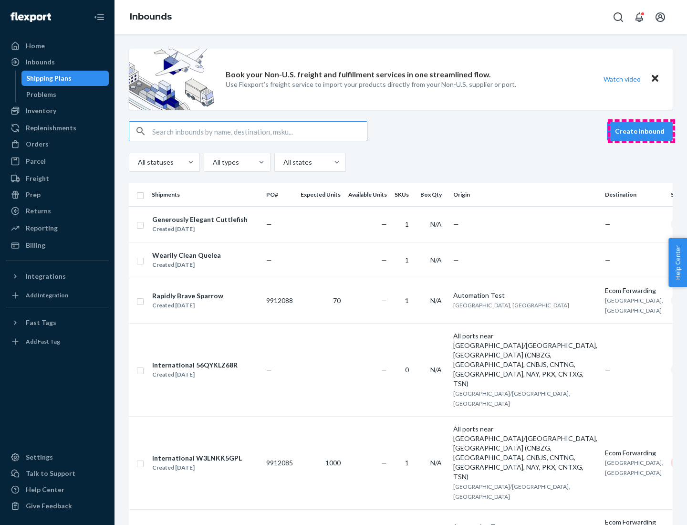 This screenshot has width=687, height=525. Describe the element at coordinates (525, 195) in the screenshot. I see `th: Origin` at that location.